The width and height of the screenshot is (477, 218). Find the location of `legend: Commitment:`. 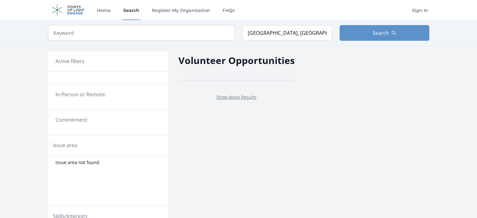

legend: Commitment: is located at coordinates (108, 120).